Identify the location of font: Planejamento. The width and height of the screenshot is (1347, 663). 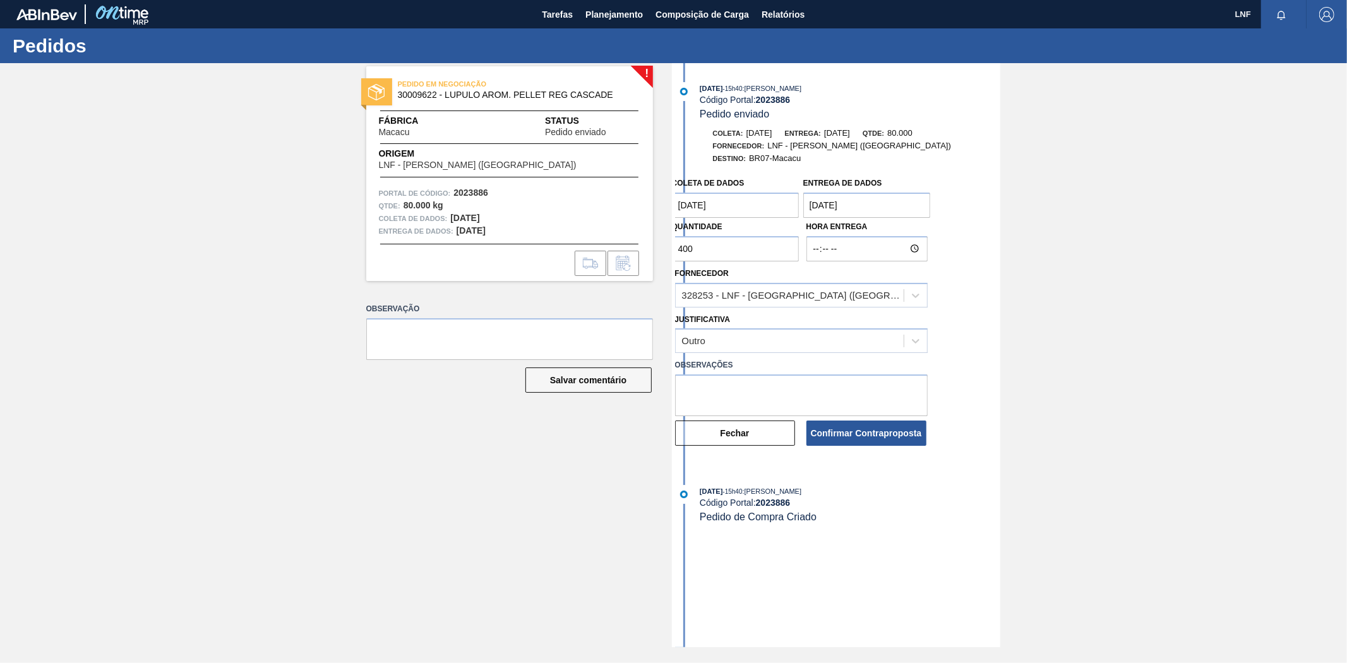
(614, 15).